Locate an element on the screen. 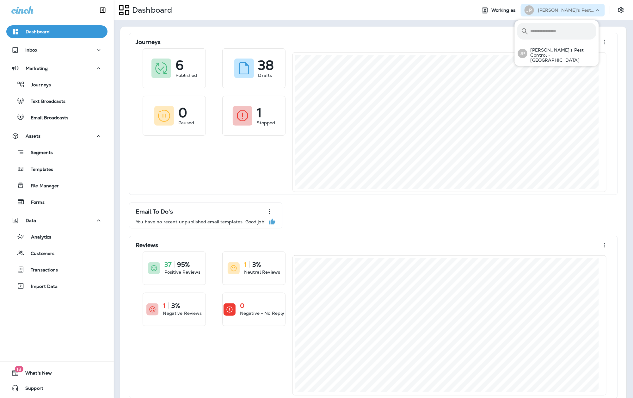 The width and height of the screenshot is (633, 398). p: Forms is located at coordinates (34, 202).